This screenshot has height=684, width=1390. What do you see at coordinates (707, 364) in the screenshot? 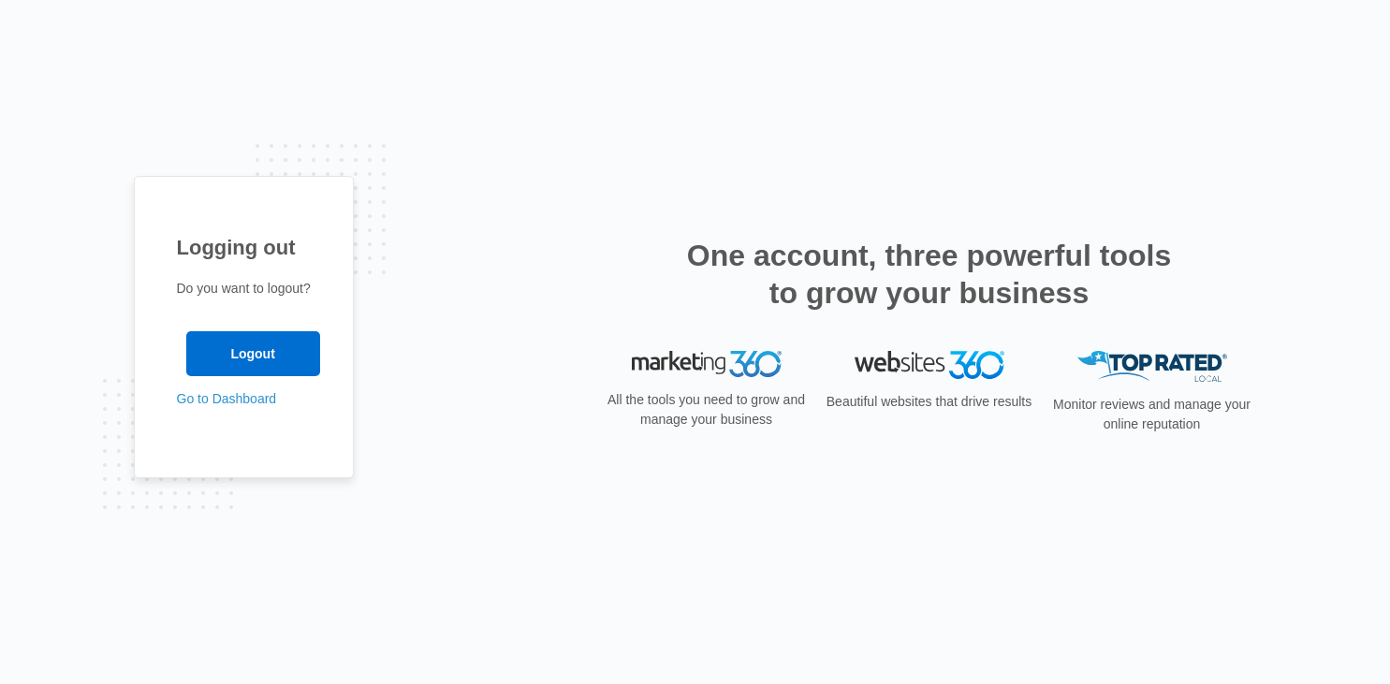
I see `img: Marketing 360` at bounding box center [707, 364].